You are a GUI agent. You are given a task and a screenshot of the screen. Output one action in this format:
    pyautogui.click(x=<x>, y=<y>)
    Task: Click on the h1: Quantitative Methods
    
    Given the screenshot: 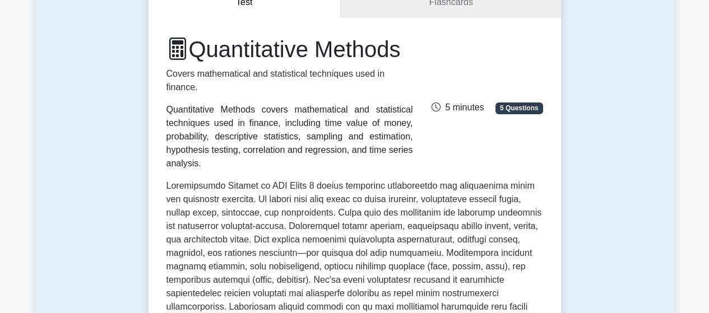 What is the action you would take?
    pyautogui.click(x=290, y=49)
    